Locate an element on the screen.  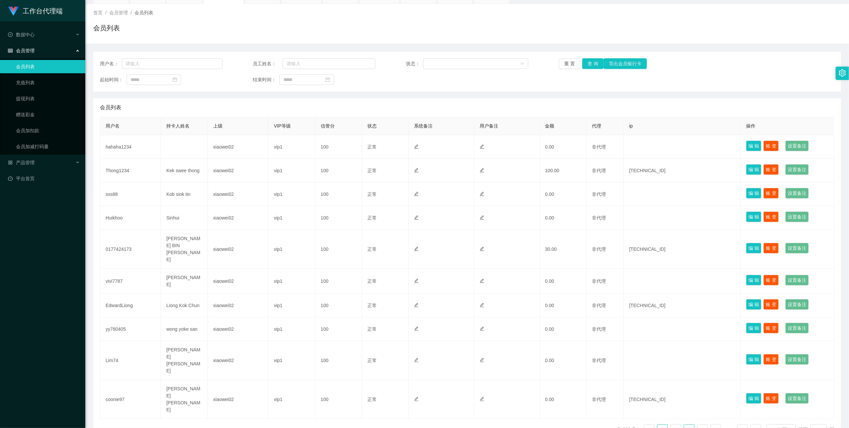
a: 会员加扣款 is located at coordinates (48, 131).